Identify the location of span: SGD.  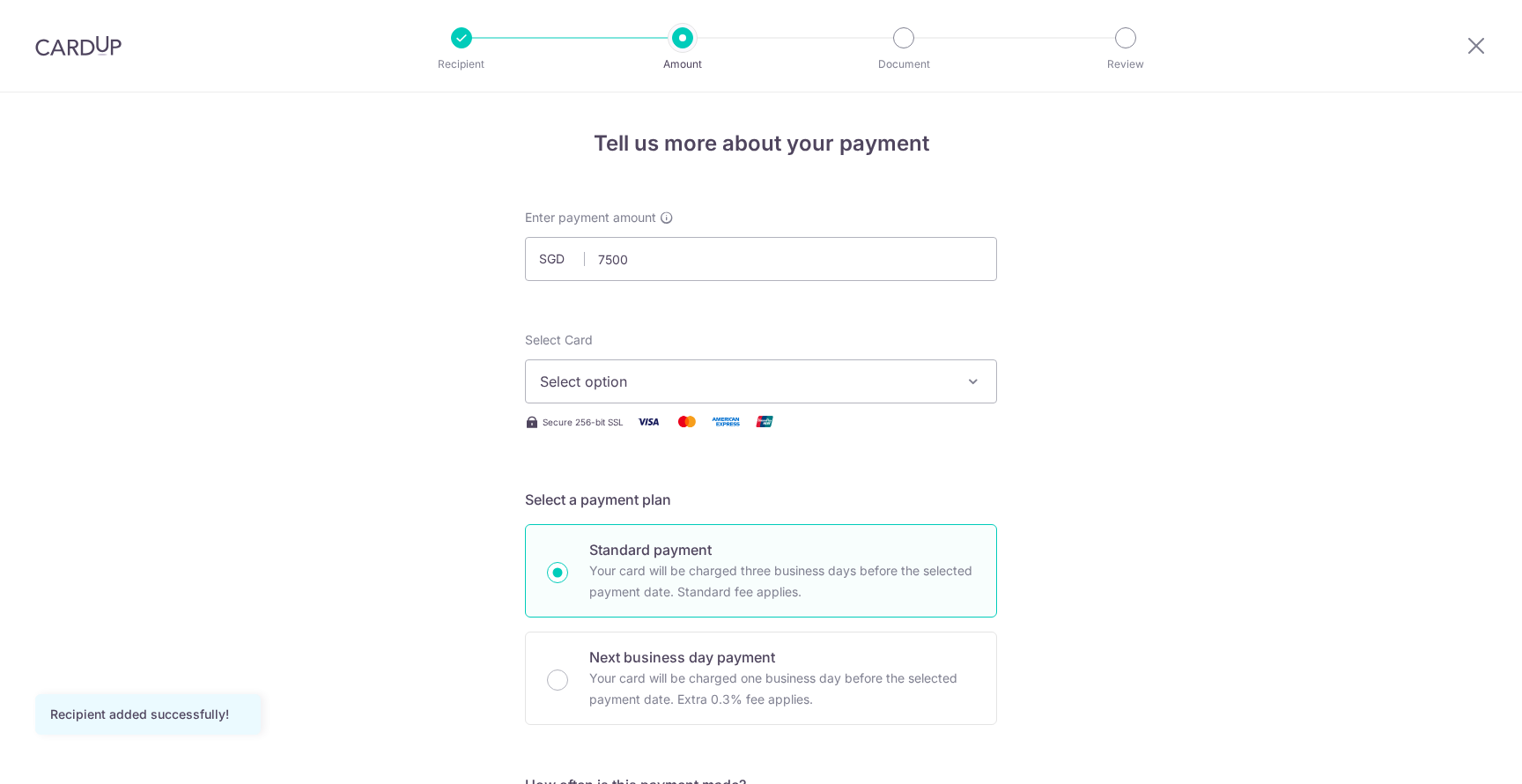
(562, 258).